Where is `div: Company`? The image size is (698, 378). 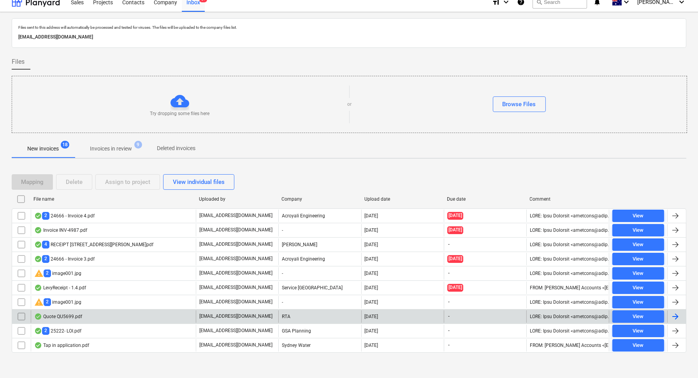
div: Company is located at coordinates (320, 199).